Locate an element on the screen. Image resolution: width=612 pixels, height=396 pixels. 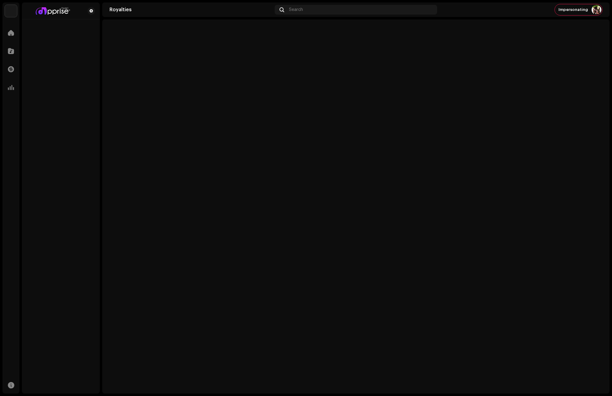
img: bf2740f5-a004-4424-adf7-7bc84ff11fd7 is located at coordinates (52, 11).